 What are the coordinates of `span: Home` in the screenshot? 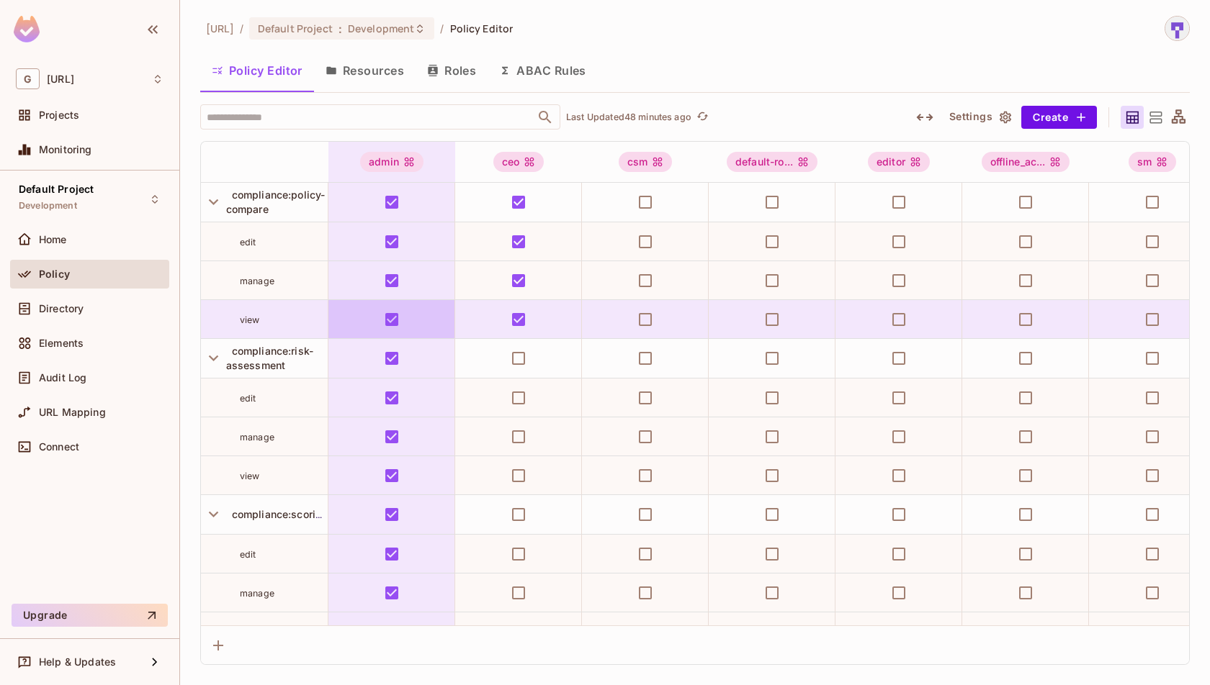 It's located at (53, 240).